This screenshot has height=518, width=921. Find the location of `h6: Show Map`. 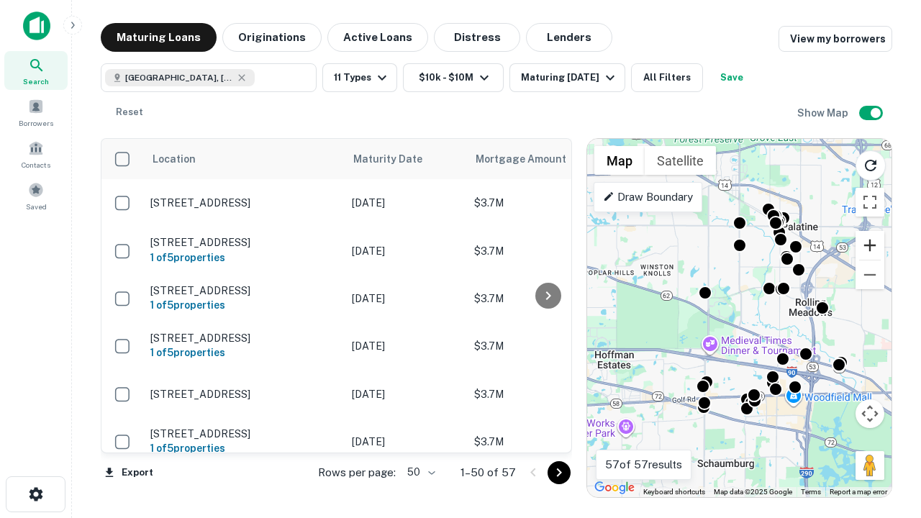

h6: Show Map is located at coordinates (824, 113).